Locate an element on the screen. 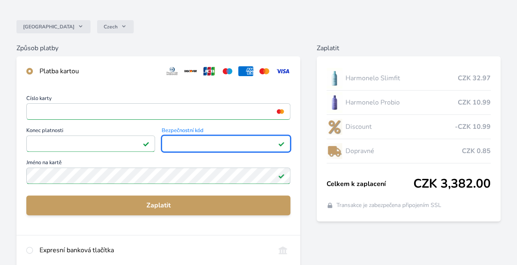  img: discover.svg is located at coordinates (190, 71).